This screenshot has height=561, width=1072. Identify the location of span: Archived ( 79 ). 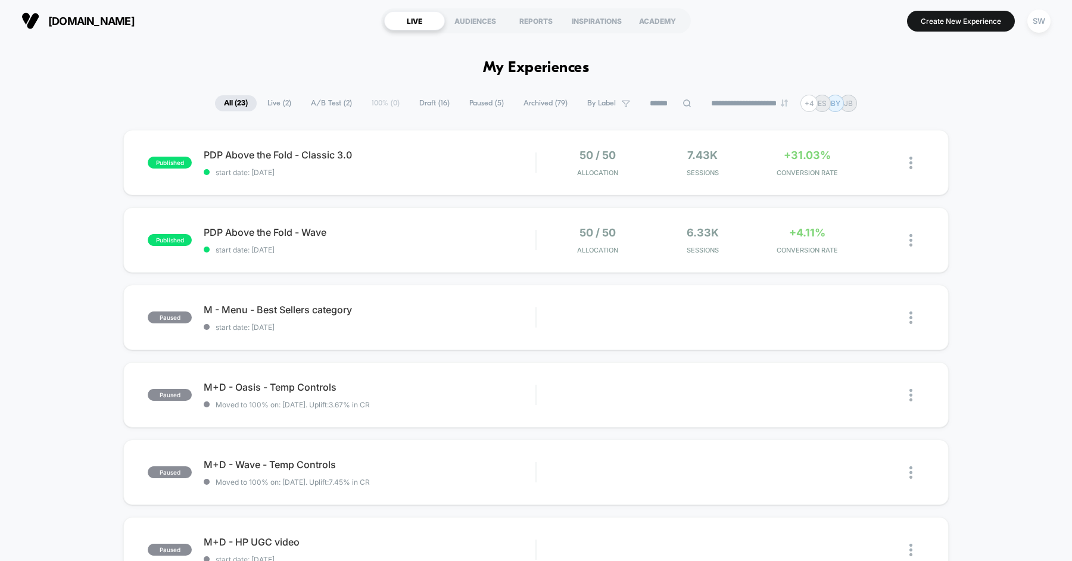
(545, 103).